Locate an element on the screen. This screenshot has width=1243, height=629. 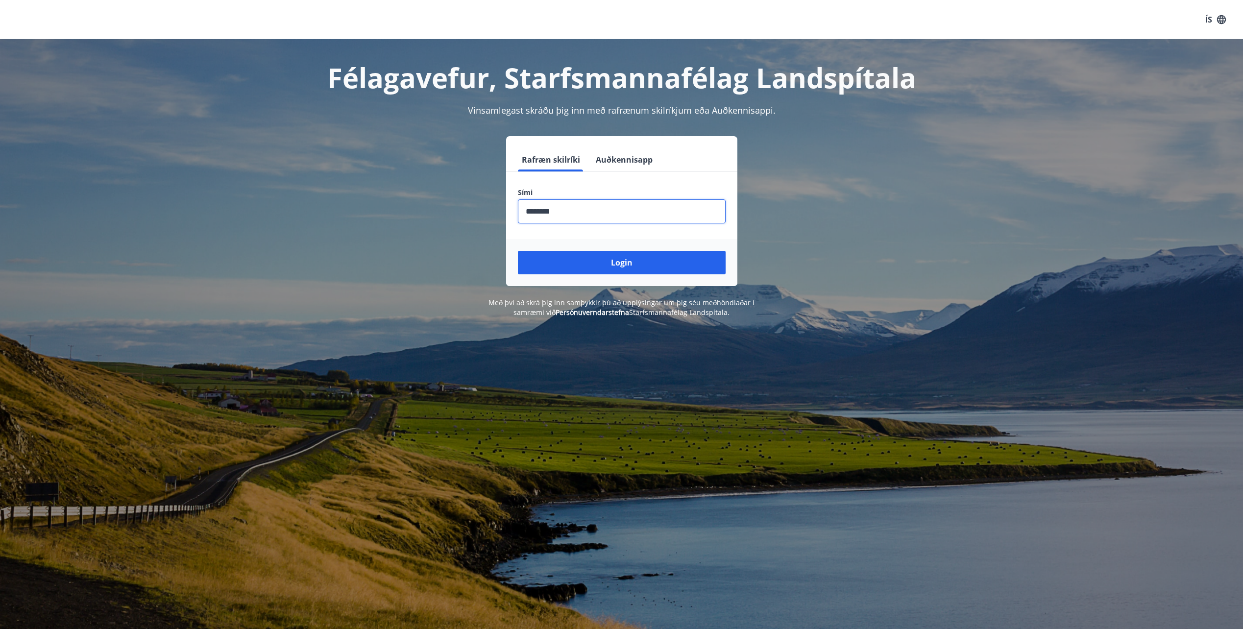
button: Rafræn skilríki is located at coordinates (551, 160).